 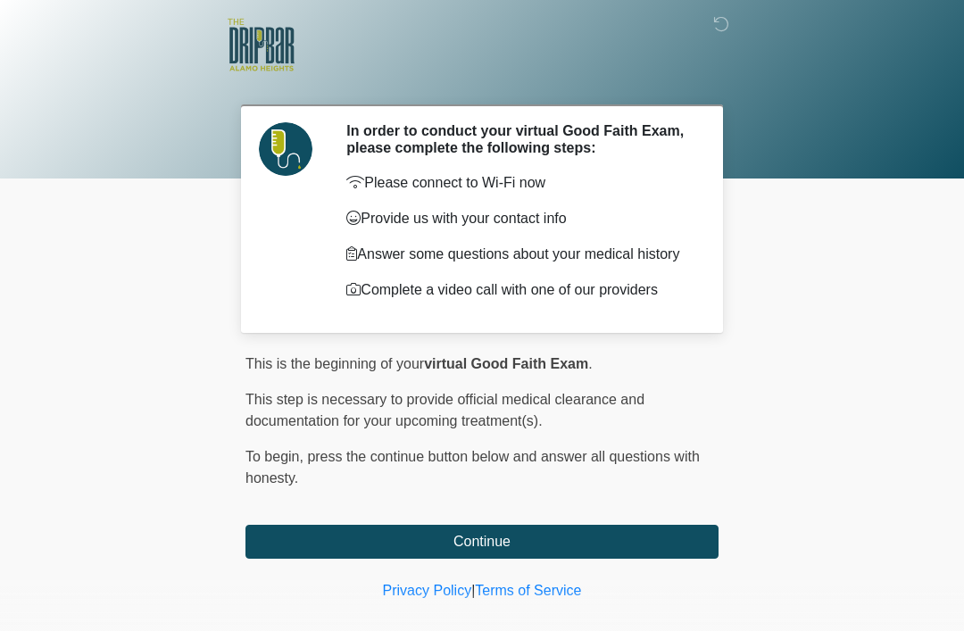 What do you see at coordinates (506, 363) in the screenshot?
I see `strong: virtual Good Faith Exam` at bounding box center [506, 363].